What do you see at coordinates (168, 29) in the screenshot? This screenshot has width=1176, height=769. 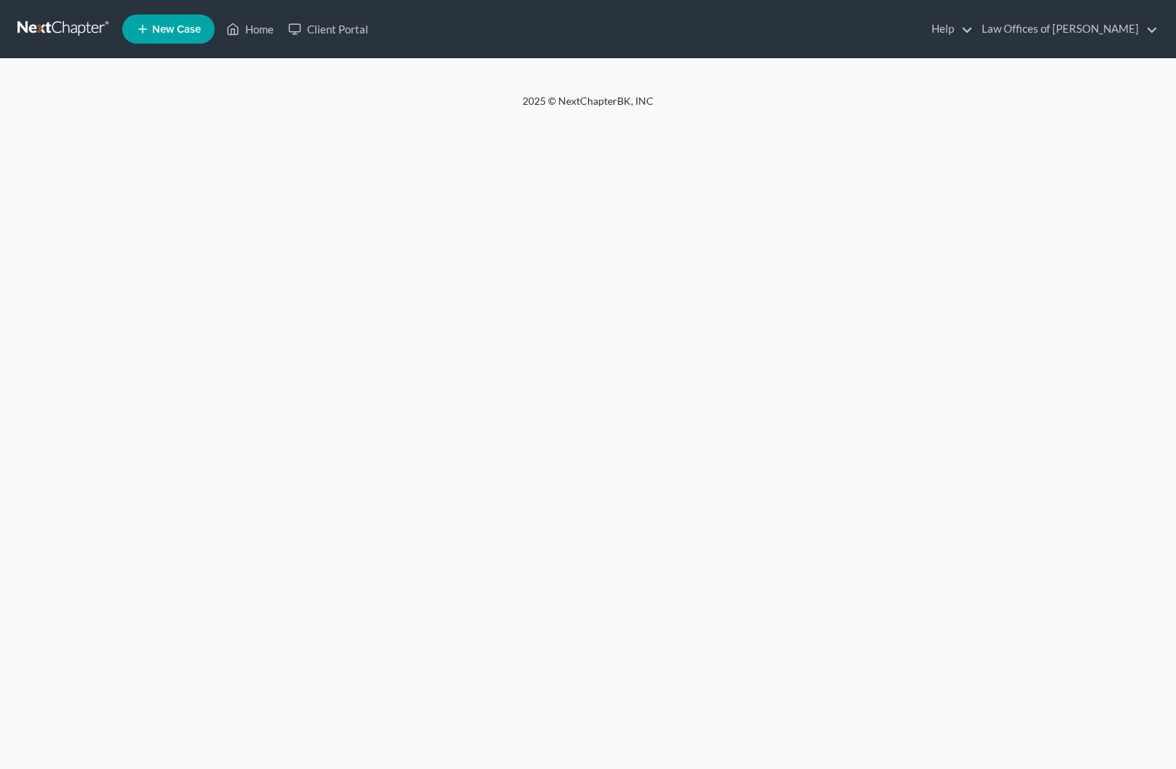 I see `new-legal-case-button: New Case` at bounding box center [168, 29].